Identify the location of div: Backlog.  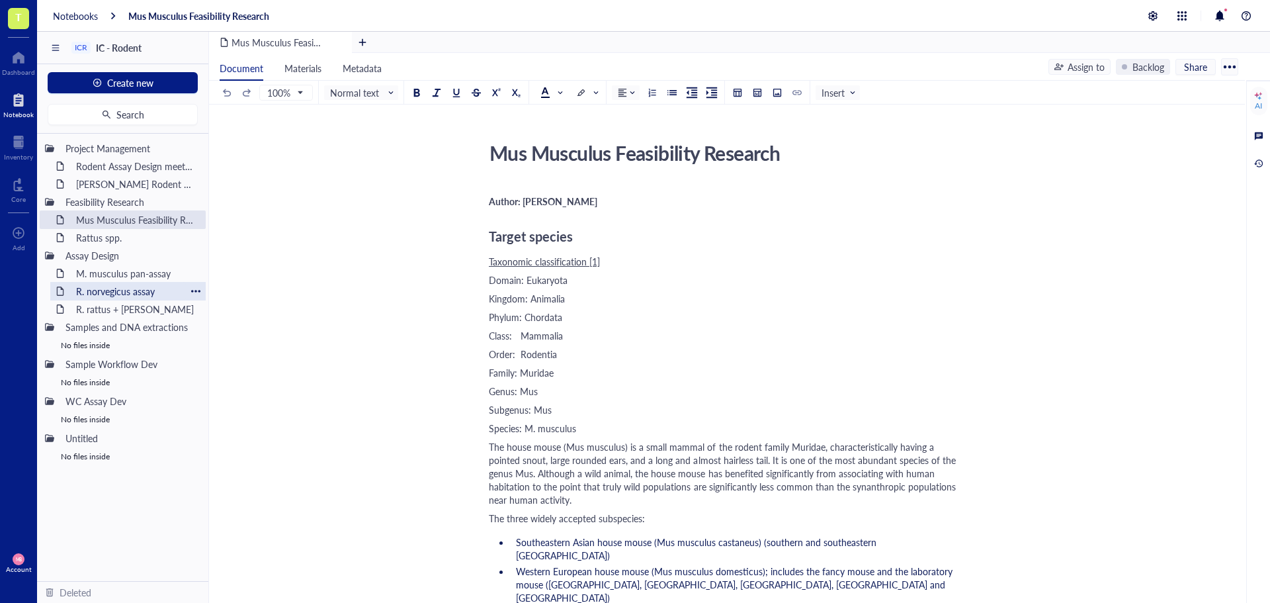
(1149, 67).